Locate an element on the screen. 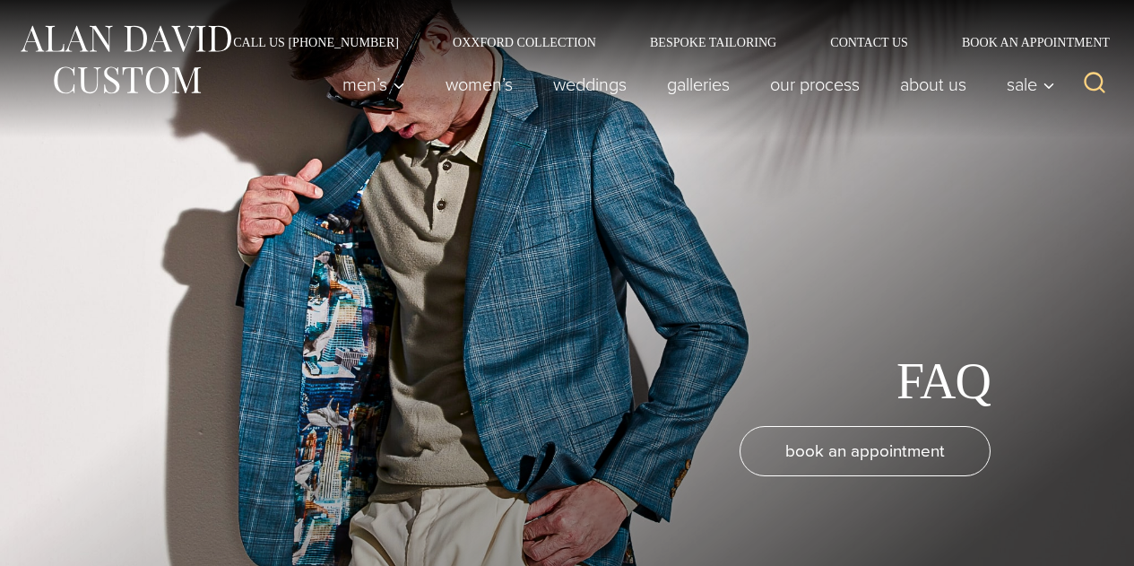 This screenshot has width=1134, height=566. span: book an appointment is located at coordinates (865, 450).